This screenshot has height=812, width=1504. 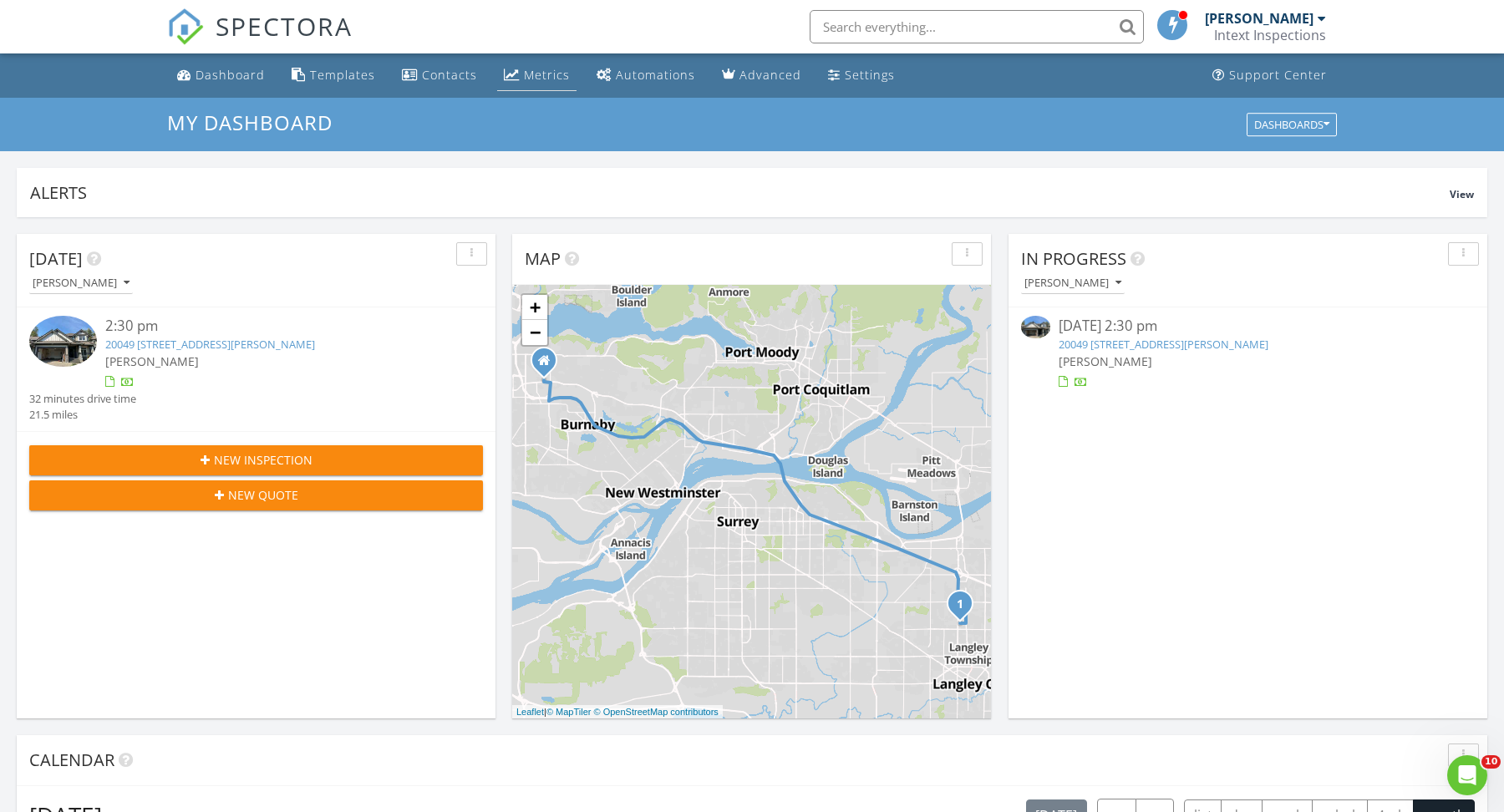 What do you see at coordinates (530, 711) in the screenshot?
I see `a: Leaflet` at bounding box center [530, 711].